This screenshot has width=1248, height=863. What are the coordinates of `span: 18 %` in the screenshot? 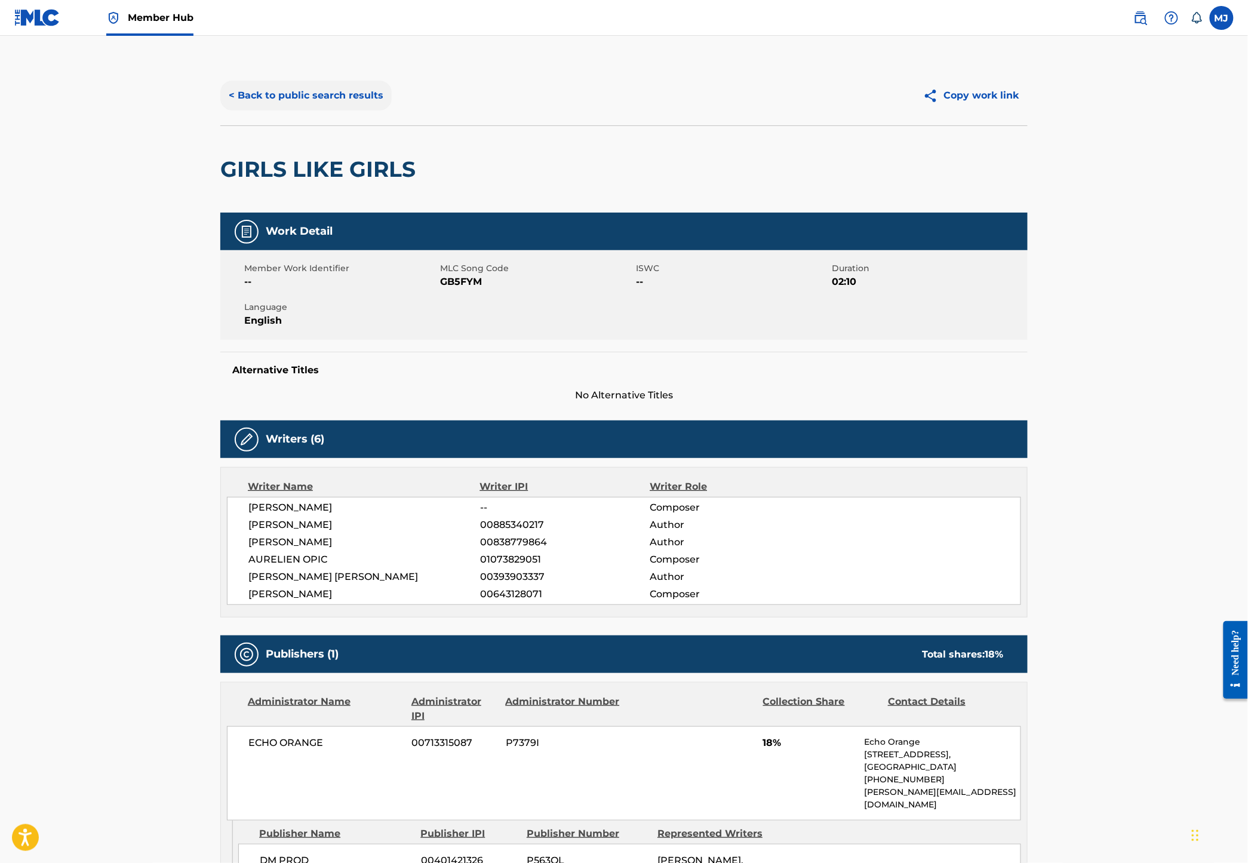 It's located at (994, 654).